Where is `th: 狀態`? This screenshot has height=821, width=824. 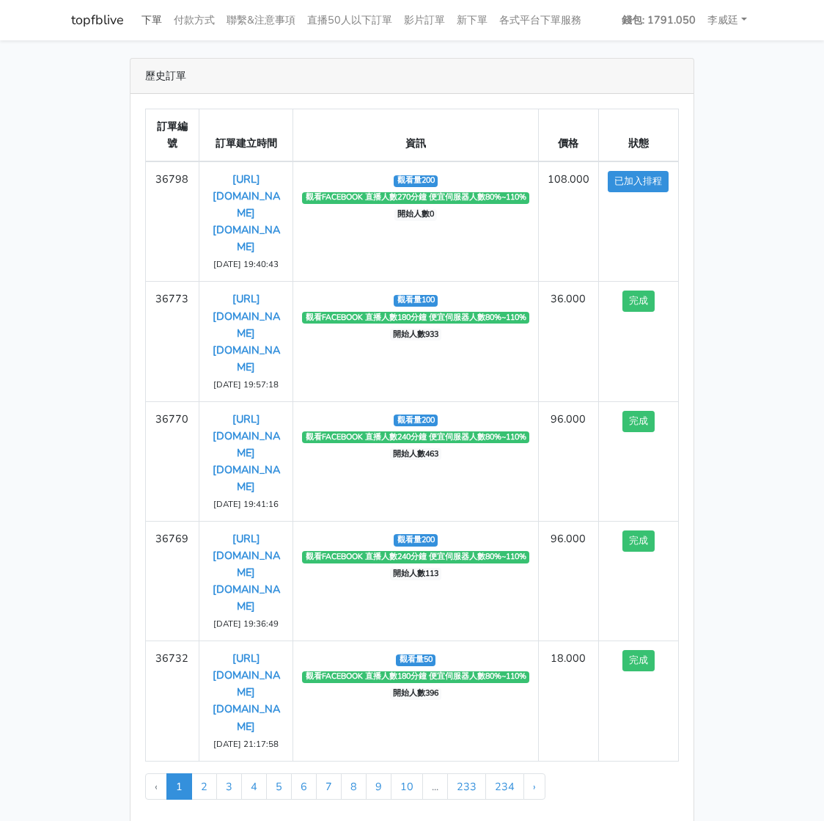
th: 狀態 is located at coordinates (638, 136).